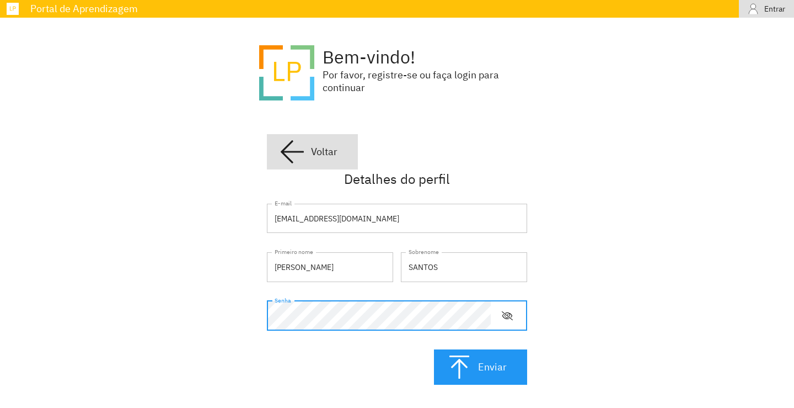  What do you see at coordinates (775, 9) in the screenshot?
I see `font: Entrar` at bounding box center [775, 9].